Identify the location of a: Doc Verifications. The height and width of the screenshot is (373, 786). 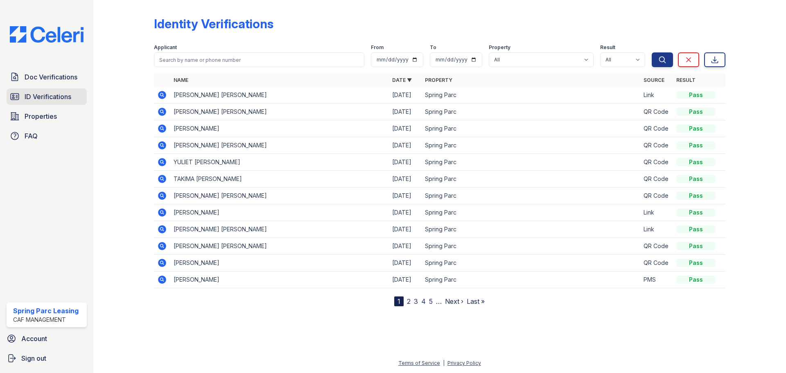
(47, 77).